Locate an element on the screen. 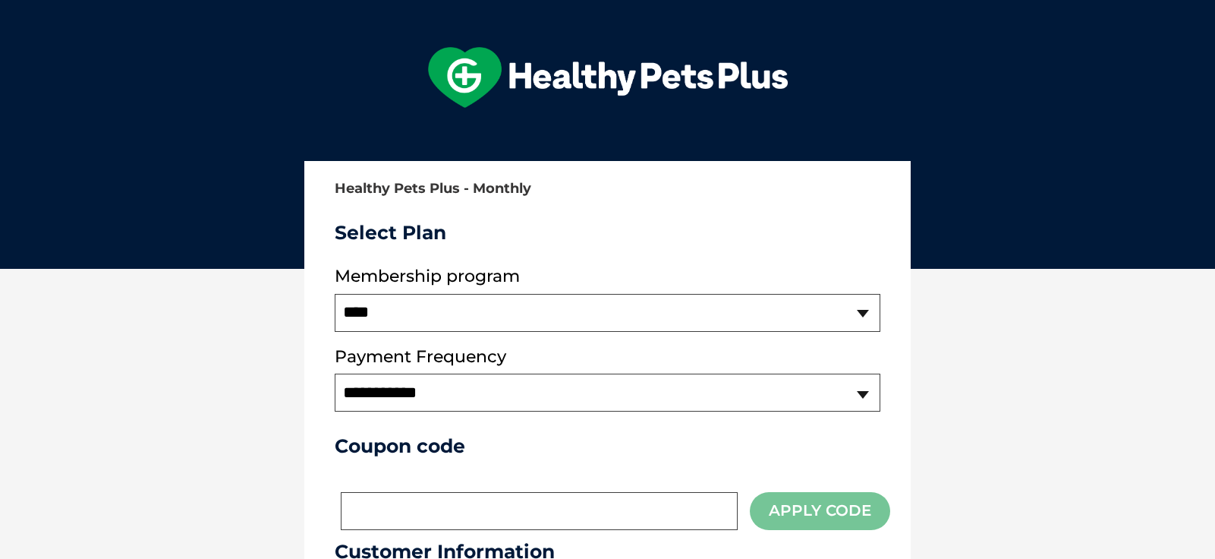  h3: Coupon code is located at coordinates (607, 446).